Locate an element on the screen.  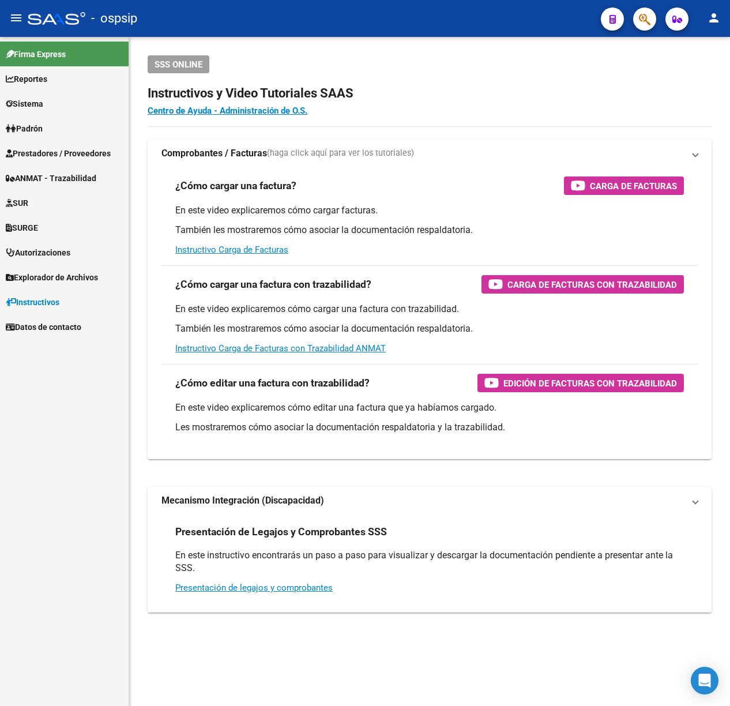
strong: Mecanismo Integración (Discapacidad) is located at coordinates (243, 501).